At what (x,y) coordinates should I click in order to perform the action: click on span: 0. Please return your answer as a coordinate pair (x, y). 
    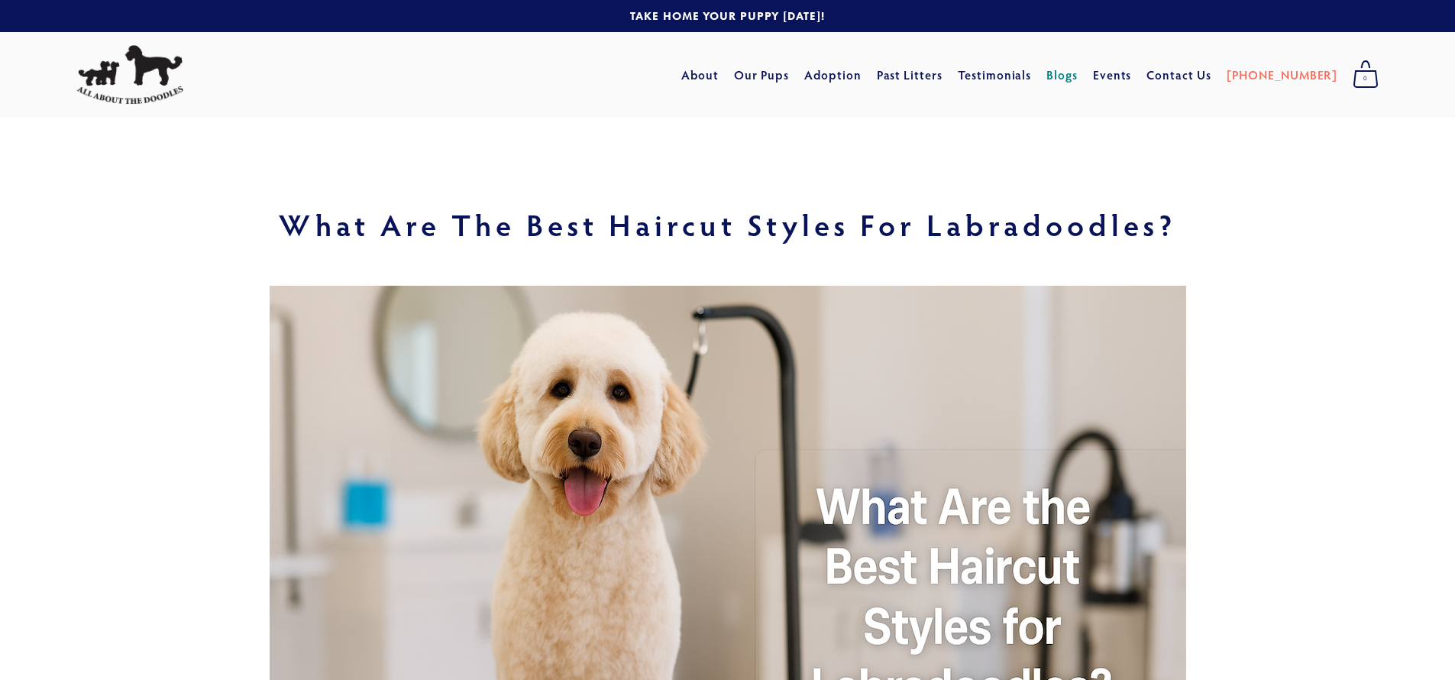
    Looking at the image, I should click on (1365, 79).